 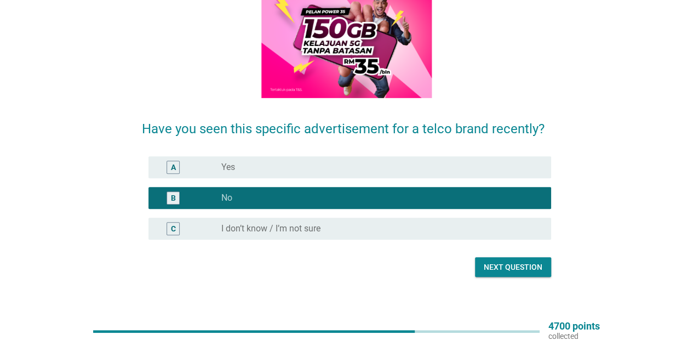 I want to click on h2: Have you seen this specific advertisement for a telco brand recently?, so click(x=346, y=123).